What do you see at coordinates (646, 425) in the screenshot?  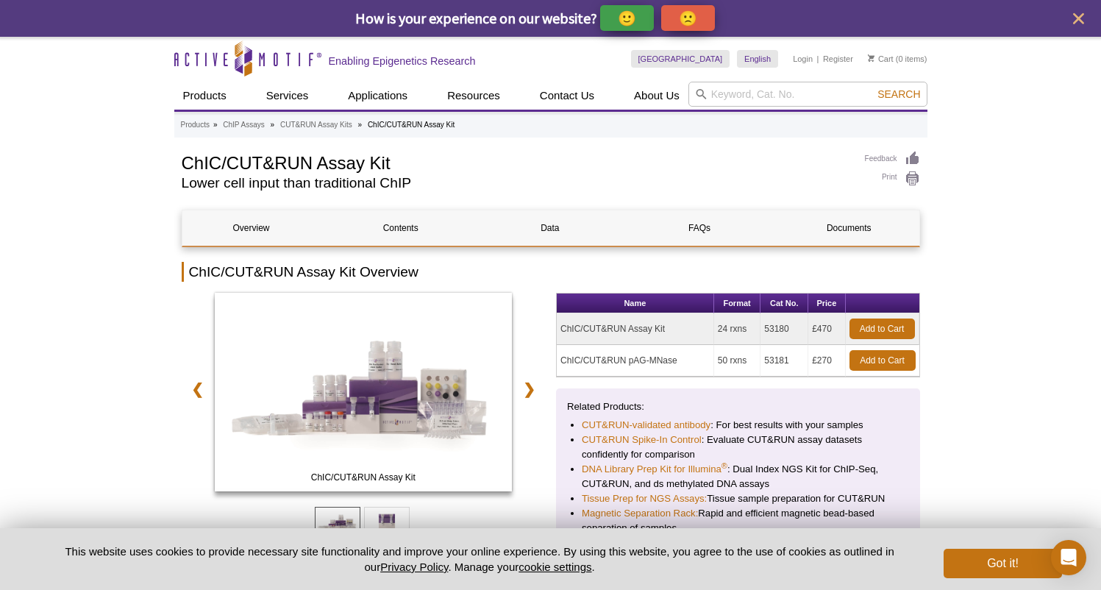 I see `a: CUT&RUN-validated antibody` at bounding box center [646, 425].